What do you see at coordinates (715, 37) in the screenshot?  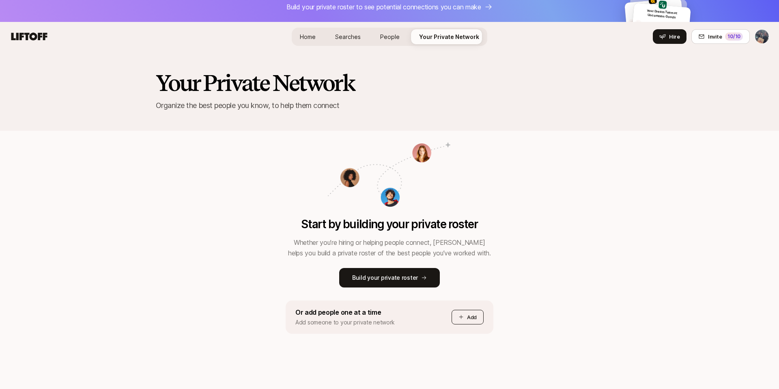 I see `span: Invite` at bounding box center [715, 37].